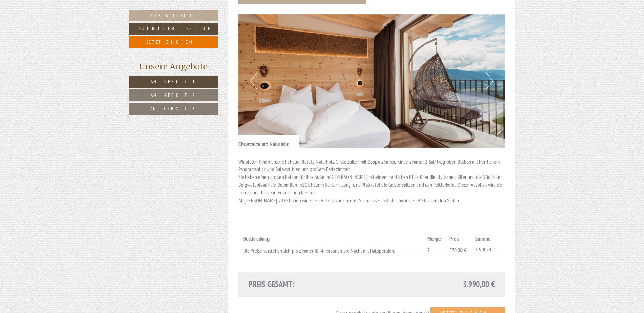 This screenshot has width=644, height=313. I want to click on div: Chaletsuite mit Naturholz, so click(269, 141).